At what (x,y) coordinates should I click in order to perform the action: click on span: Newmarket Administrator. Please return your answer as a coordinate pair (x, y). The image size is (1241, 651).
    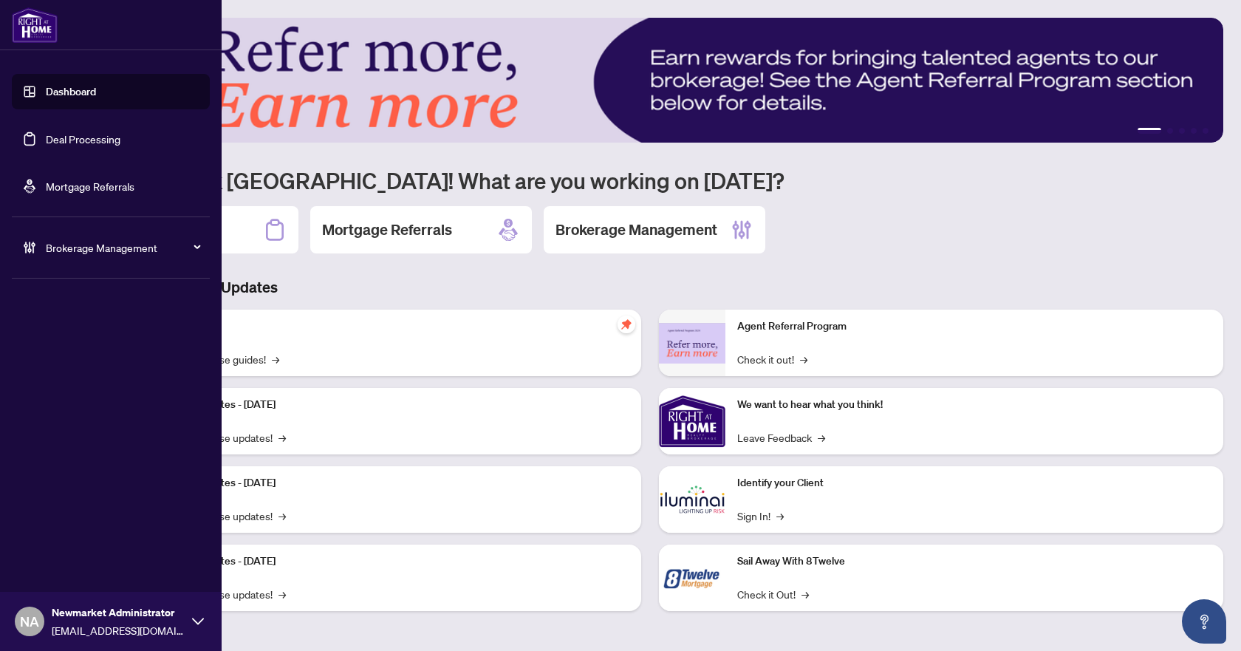
    Looking at the image, I should click on (118, 613).